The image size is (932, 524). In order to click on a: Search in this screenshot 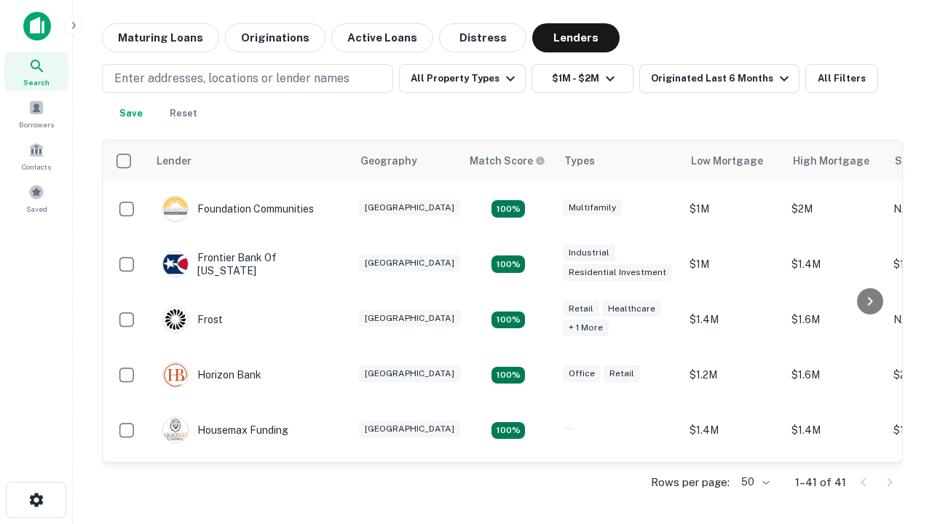, I will do `click(36, 71)`.